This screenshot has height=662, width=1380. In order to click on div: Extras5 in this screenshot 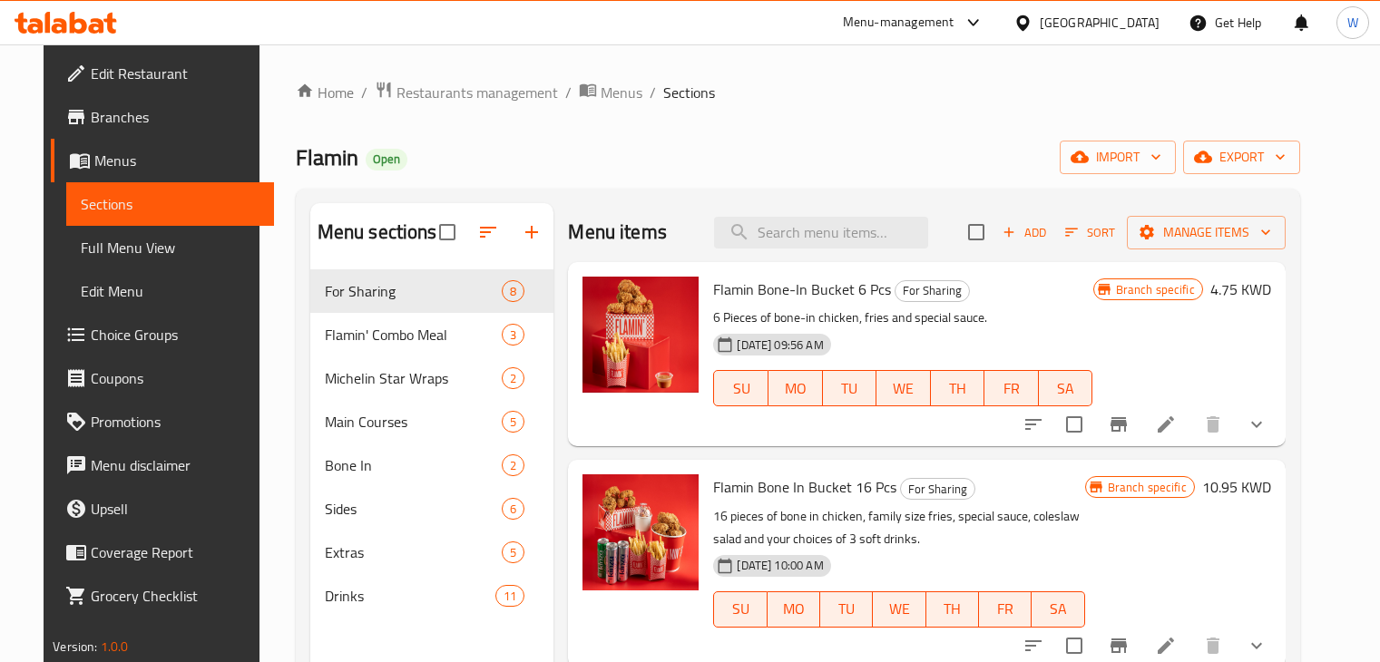, I will do `click(432, 553)`.